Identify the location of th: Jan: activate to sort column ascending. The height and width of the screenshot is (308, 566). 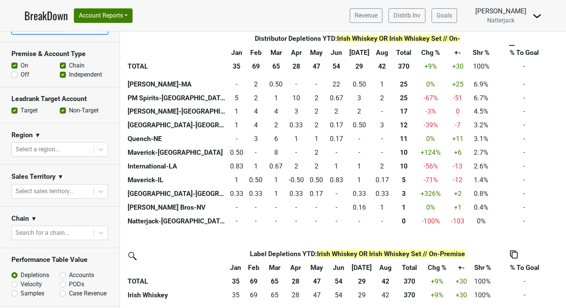
(235, 268).